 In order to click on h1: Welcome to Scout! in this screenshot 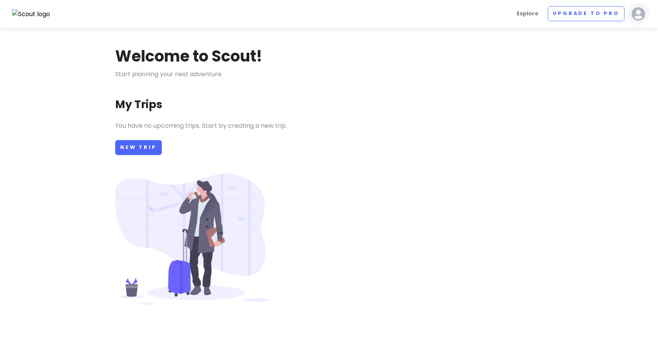, I will do `click(189, 56)`.